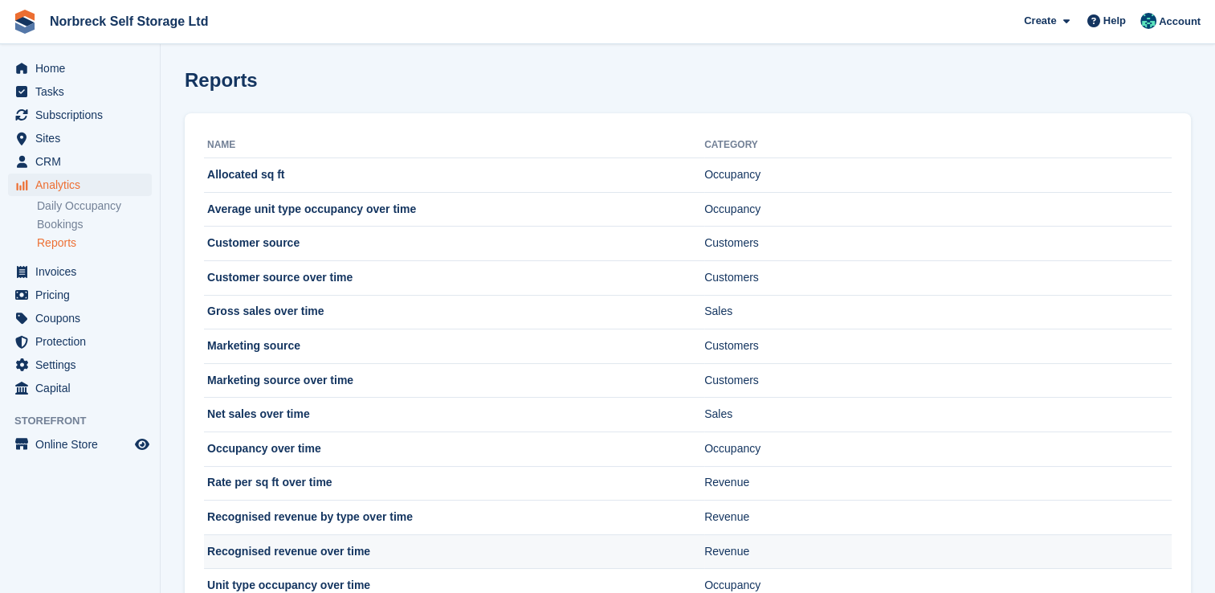 The image size is (1215, 593). Describe the element at coordinates (454, 243) in the screenshot. I see `td: Customer source` at that location.